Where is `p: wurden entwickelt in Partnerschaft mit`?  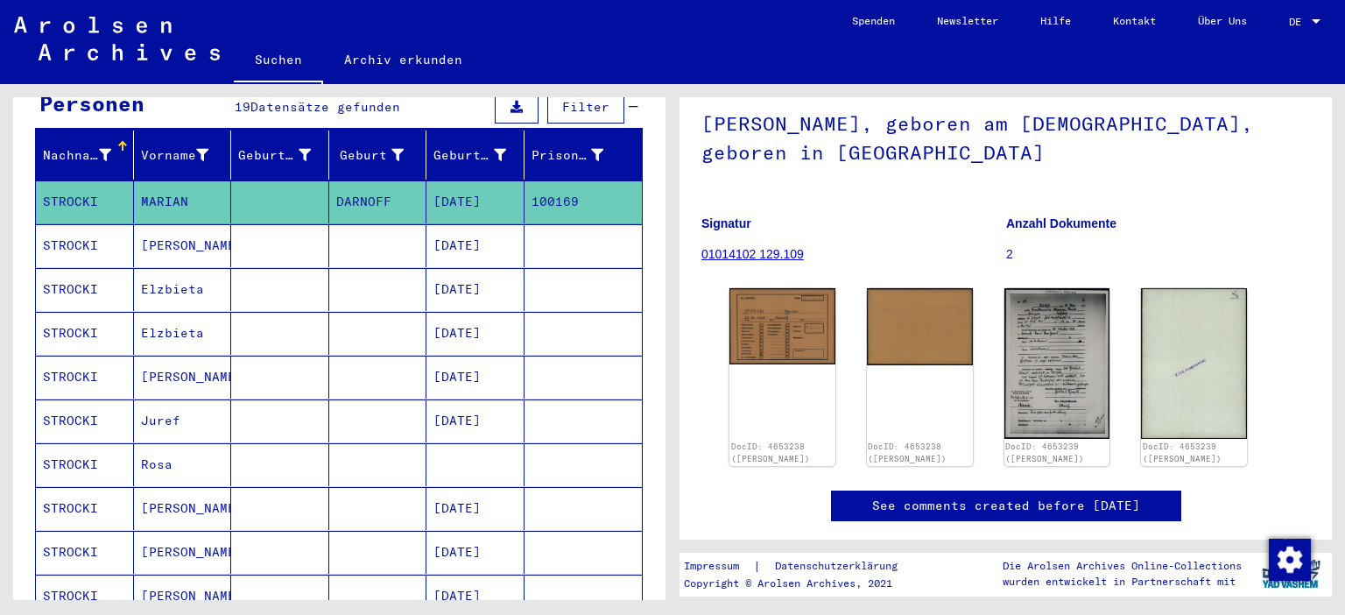 p: wurden entwickelt in Partnerschaft mit is located at coordinates (1122, 582).